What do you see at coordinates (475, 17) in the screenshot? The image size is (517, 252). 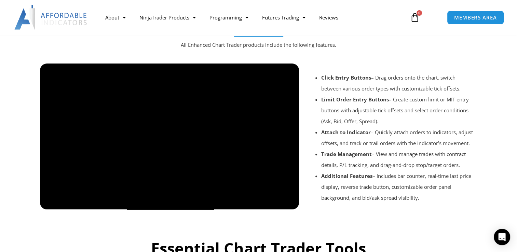 I see `span: MEMBERS AREA` at bounding box center [475, 17].